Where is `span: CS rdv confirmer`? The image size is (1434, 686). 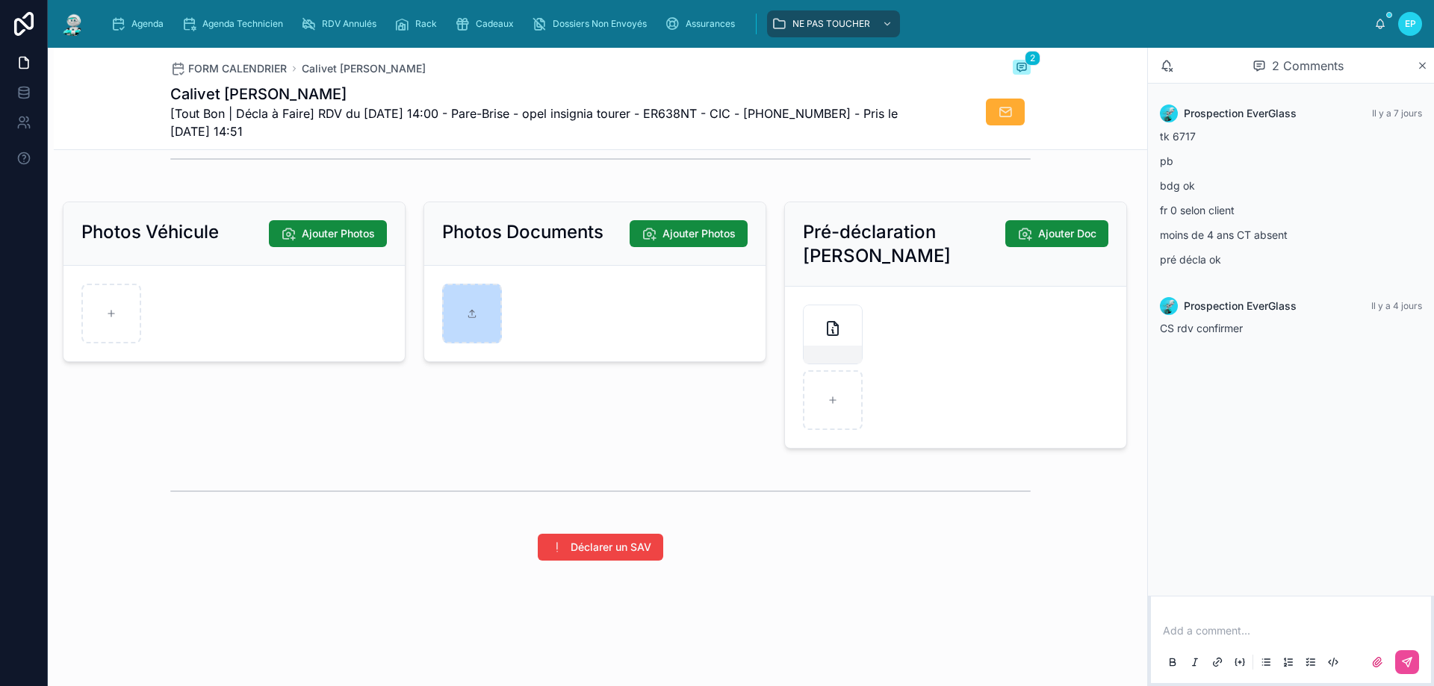
span: CS rdv confirmer is located at coordinates (1201, 328).